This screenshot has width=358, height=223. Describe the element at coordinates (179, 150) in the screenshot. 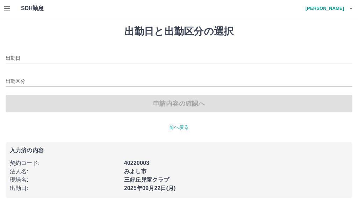

I see `p: 入力済の内容` at that location.